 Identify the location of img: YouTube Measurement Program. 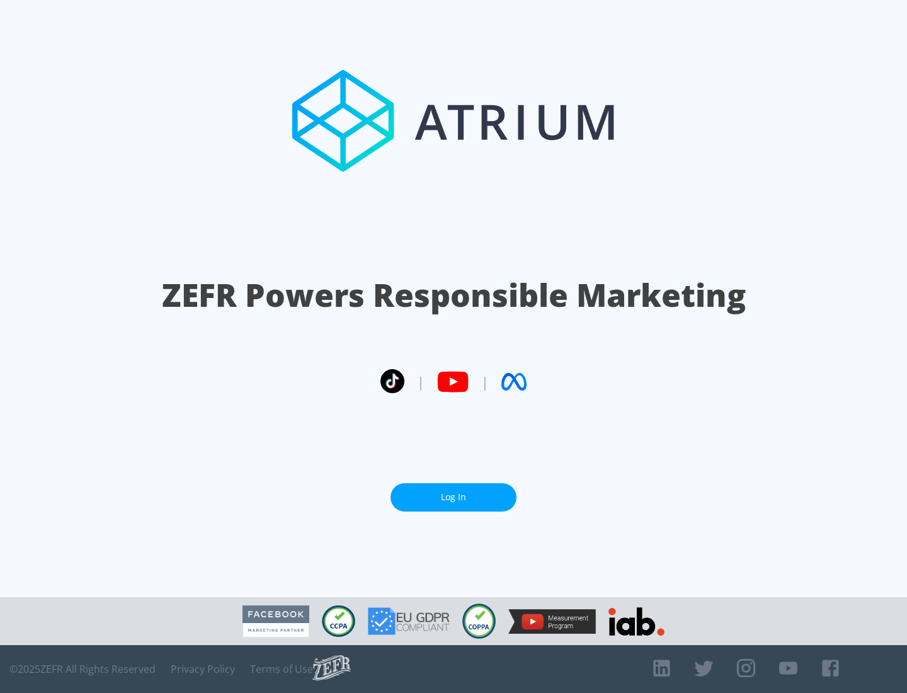
(552, 621).